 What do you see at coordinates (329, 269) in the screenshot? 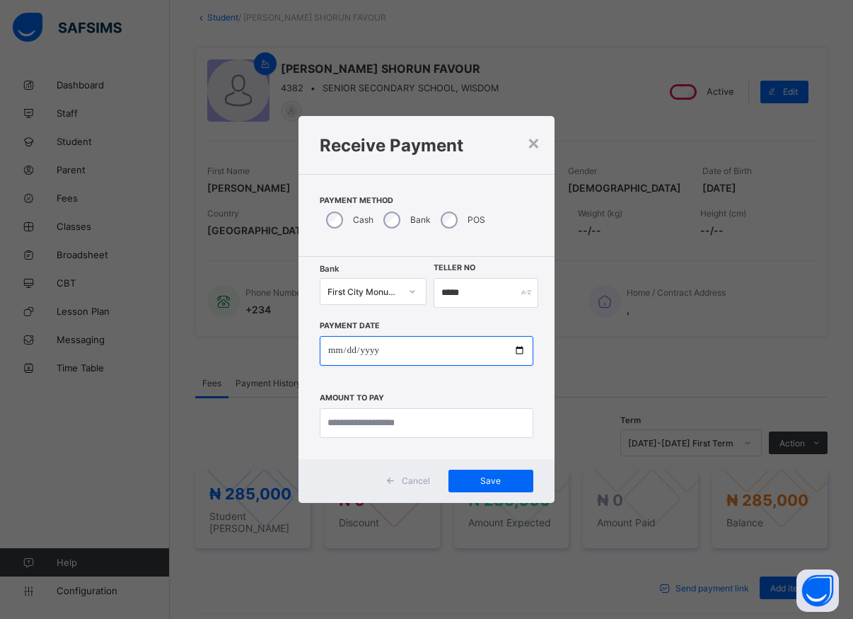
I see `span: Bank` at bounding box center [329, 269].